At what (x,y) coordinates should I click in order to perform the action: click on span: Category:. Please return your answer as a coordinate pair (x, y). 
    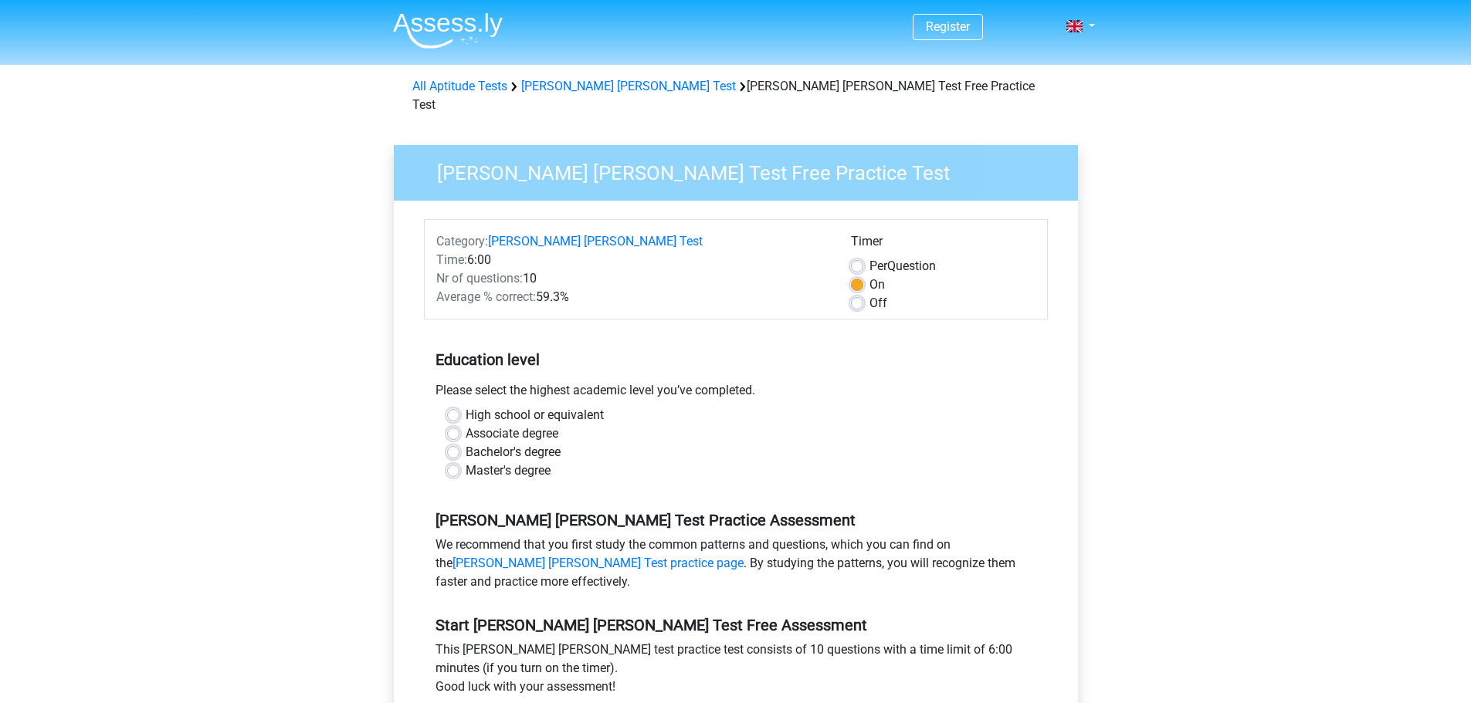
    Looking at the image, I should click on (462, 241).